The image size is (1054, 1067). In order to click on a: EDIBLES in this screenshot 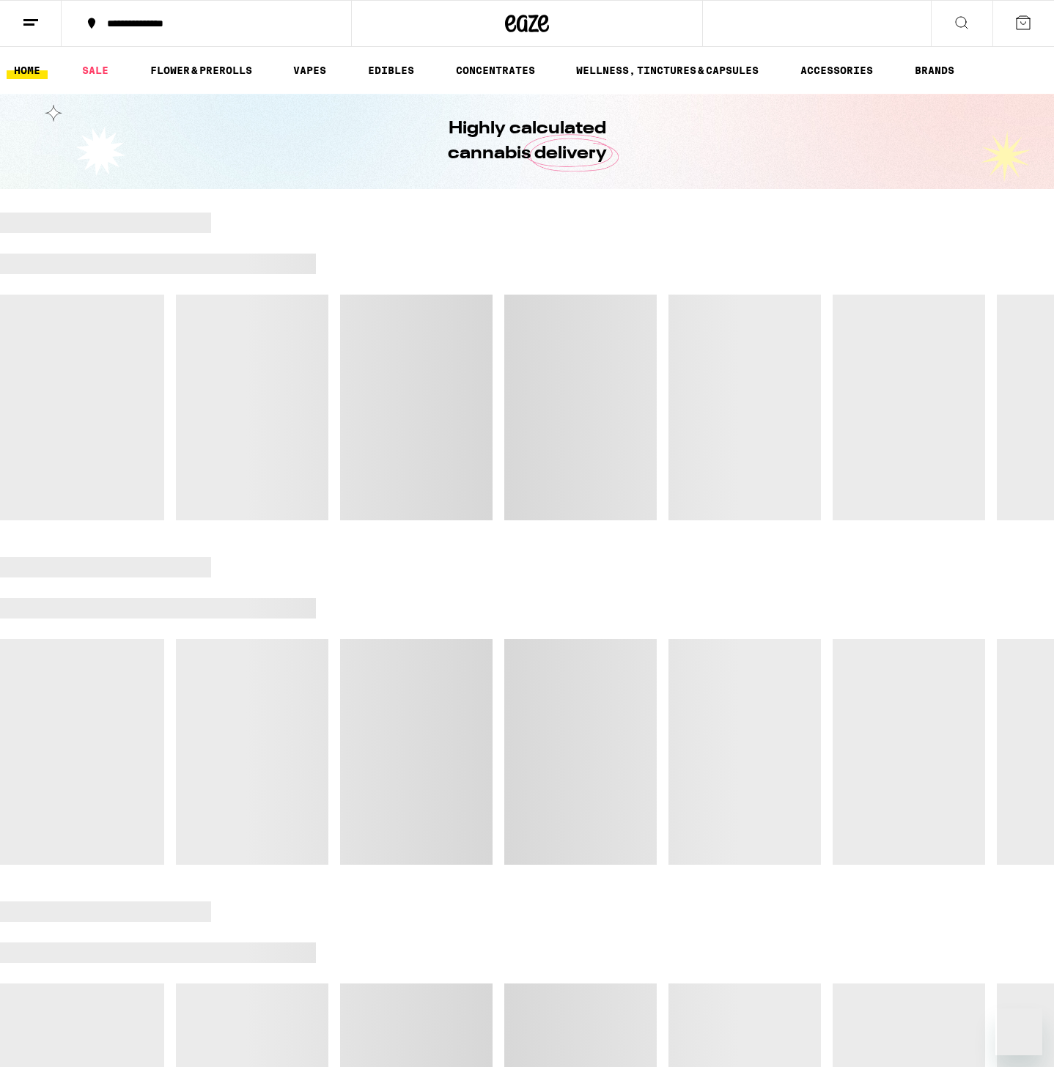, I will do `click(391, 70)`.